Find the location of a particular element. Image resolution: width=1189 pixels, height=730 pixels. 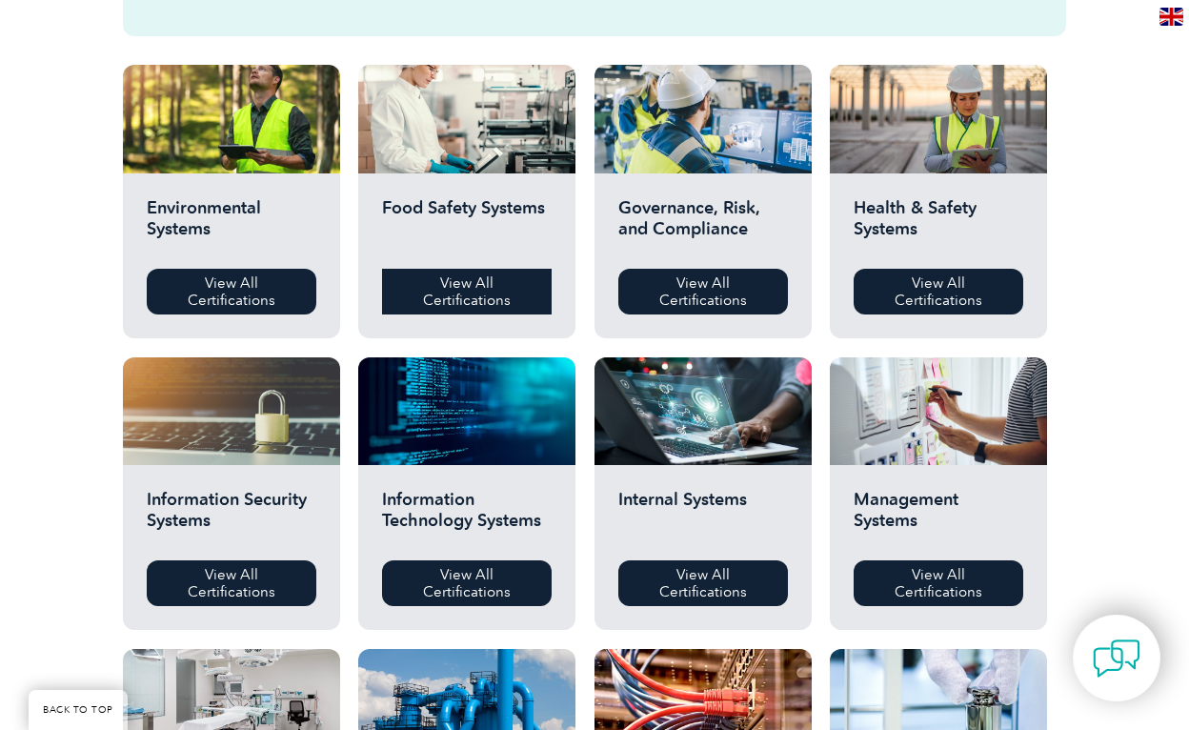

h2: Food Safety Systems is located at coordinates (467, 226).